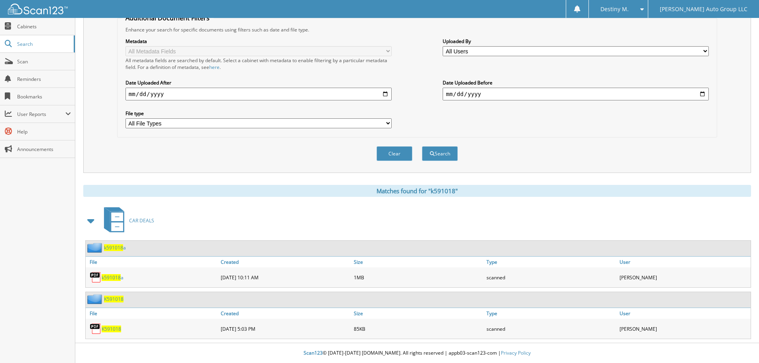 Image resolution: width=759 pixels, height=363 pixels. Describe the element at coordinates (313, 352) in the screenshot. I see `span: Scan123` at that location.